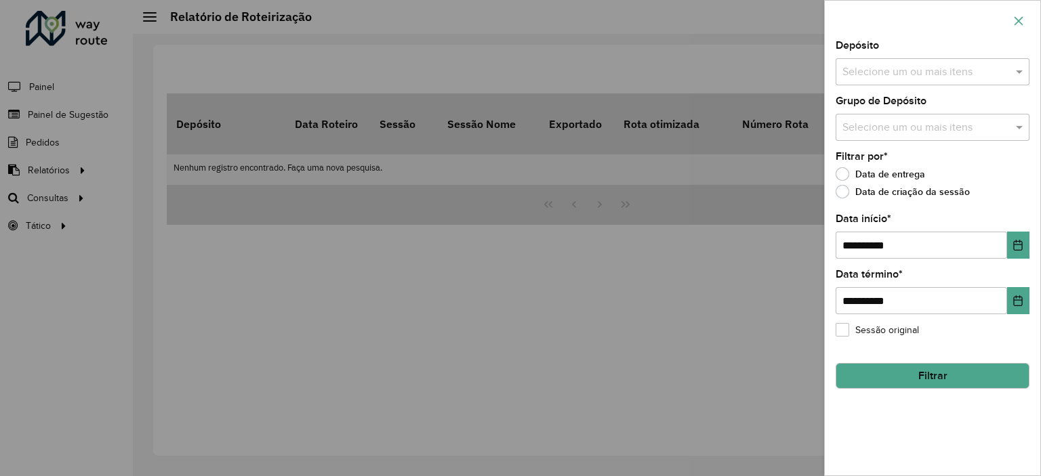  What do you see at coordinates (903, 192) in the screenshot?
I see `label: Data de criação da sessão` at bounding box center [903, 192].